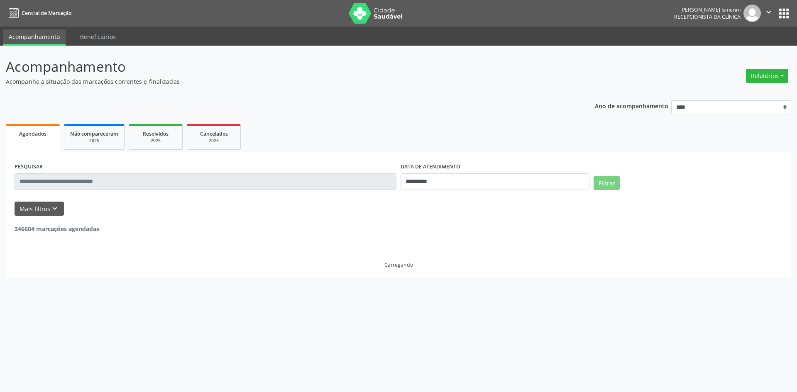  I want to click on span: Recepcionista da clínica, so click(707, 17).